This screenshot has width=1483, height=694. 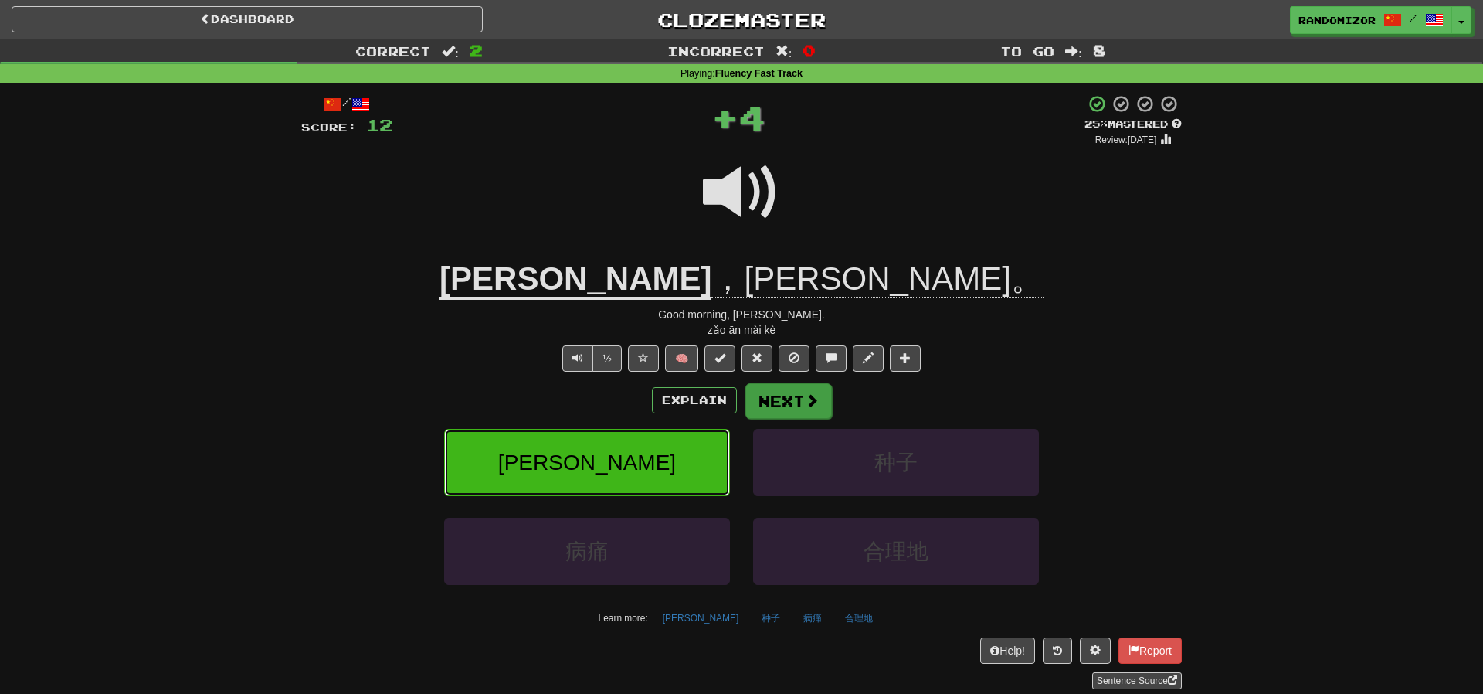 I want to click on span: 种子, so click(x=896, y=462).